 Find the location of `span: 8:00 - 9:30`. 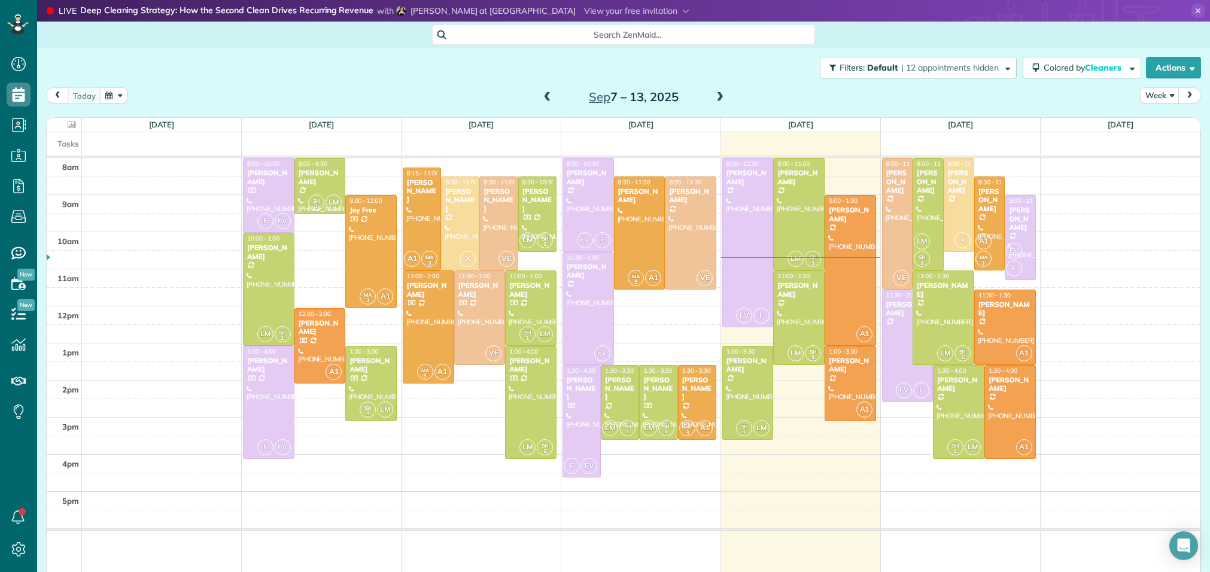

span: 8:00 - 9:30 is located at coordinates (313, 163).